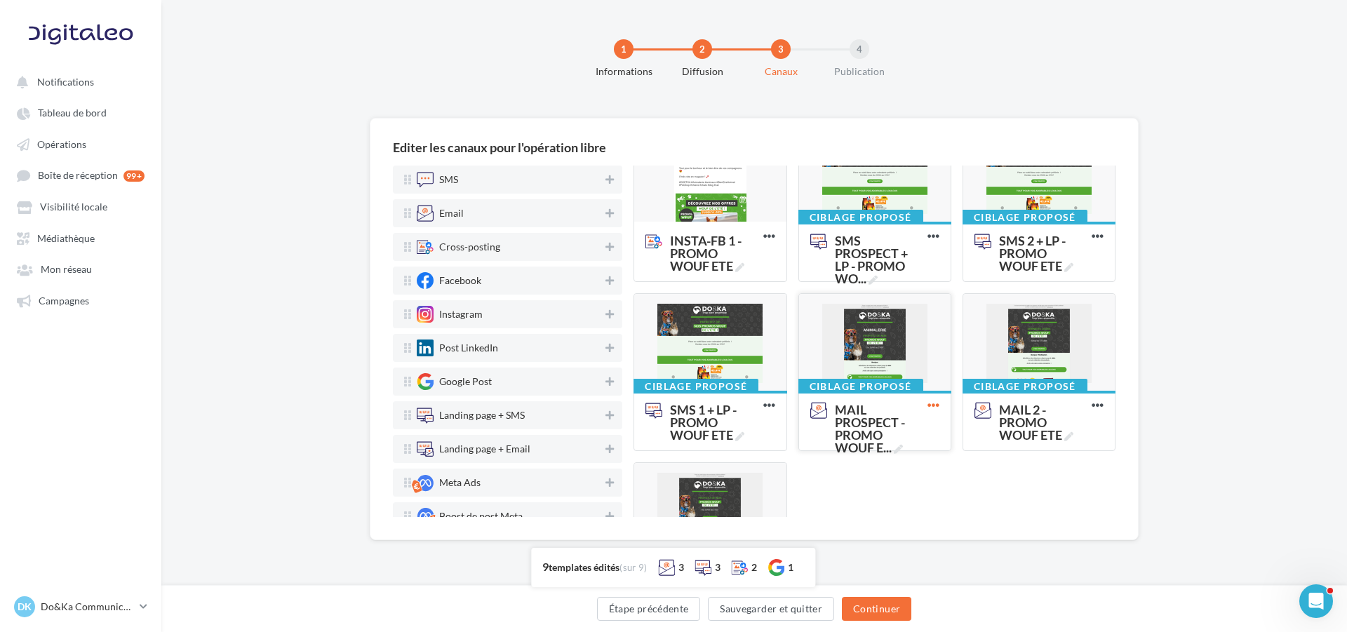 The width and height of the screenshot is (1347, 632). What do you see at coordinates (868, 411) in the screenshot?
I see `span: MAIL PROSPECT - PROMO WOUF ETE` at bounding box center [868, 411].